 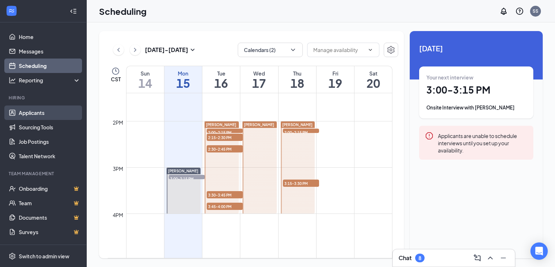 I want to click on span: 3:45-4:00 PM, so click(x=225, y=206).